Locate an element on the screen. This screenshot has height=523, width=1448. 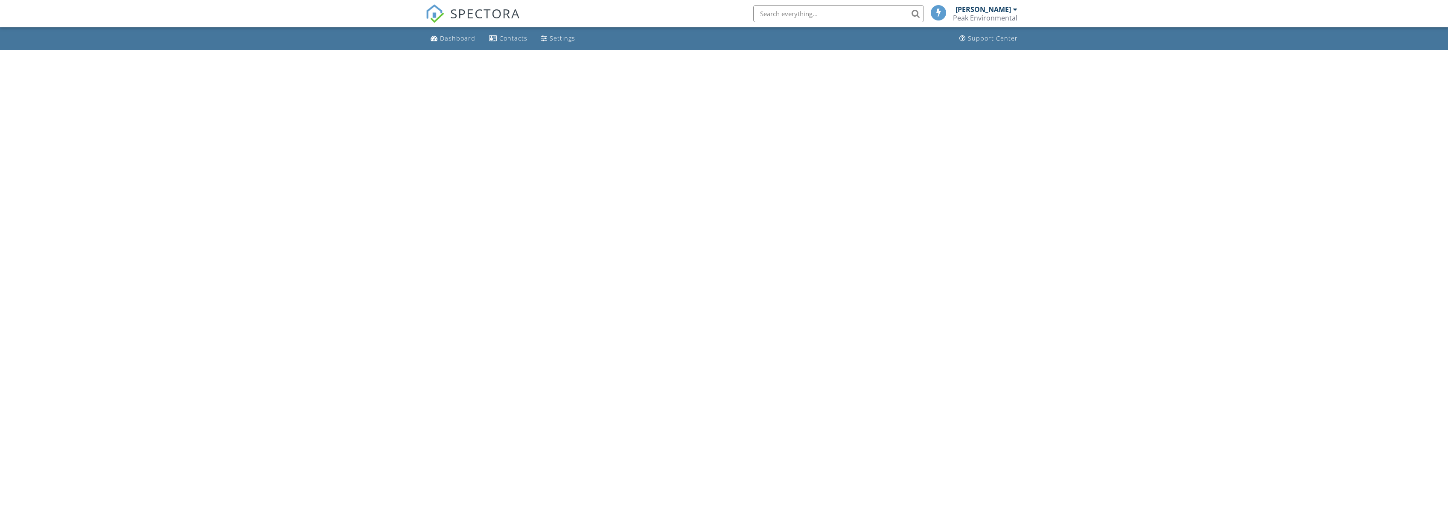
a: SPECTORA is located at coordinates (473, 20).